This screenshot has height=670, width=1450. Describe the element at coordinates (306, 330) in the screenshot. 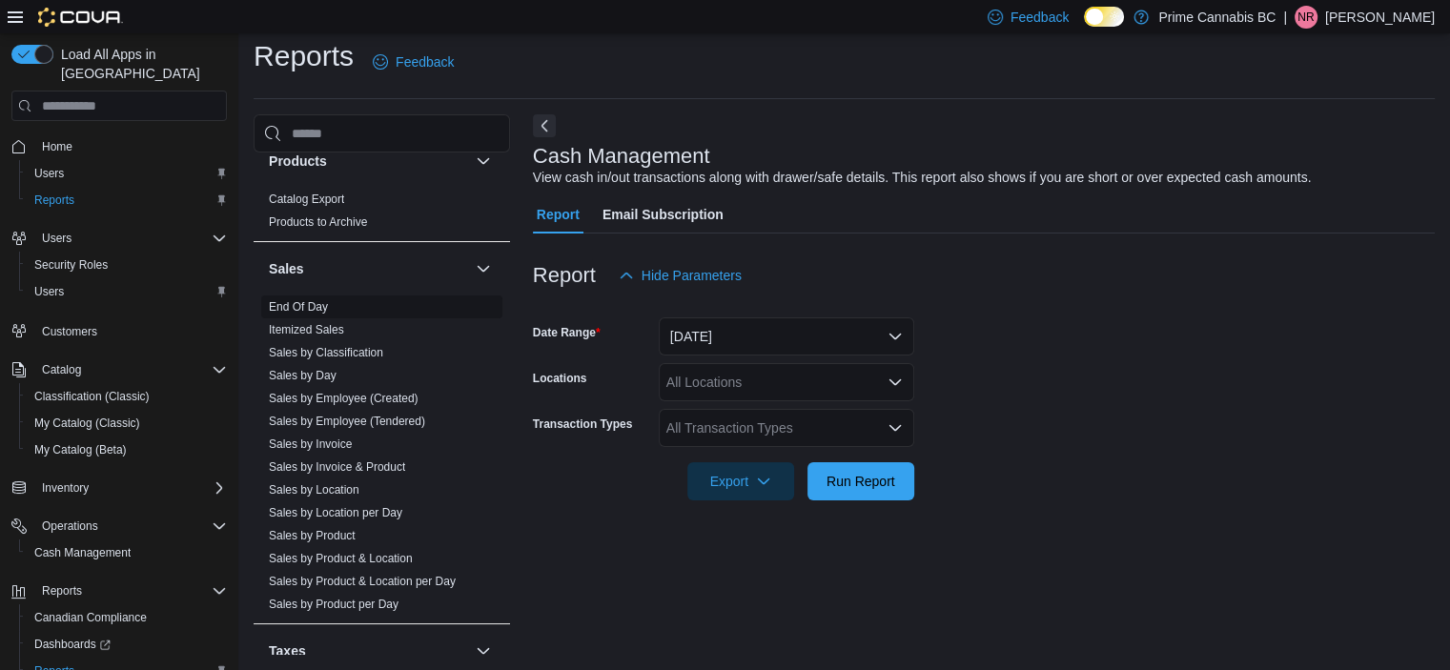

I see `span: Itemized Sales` at that location.